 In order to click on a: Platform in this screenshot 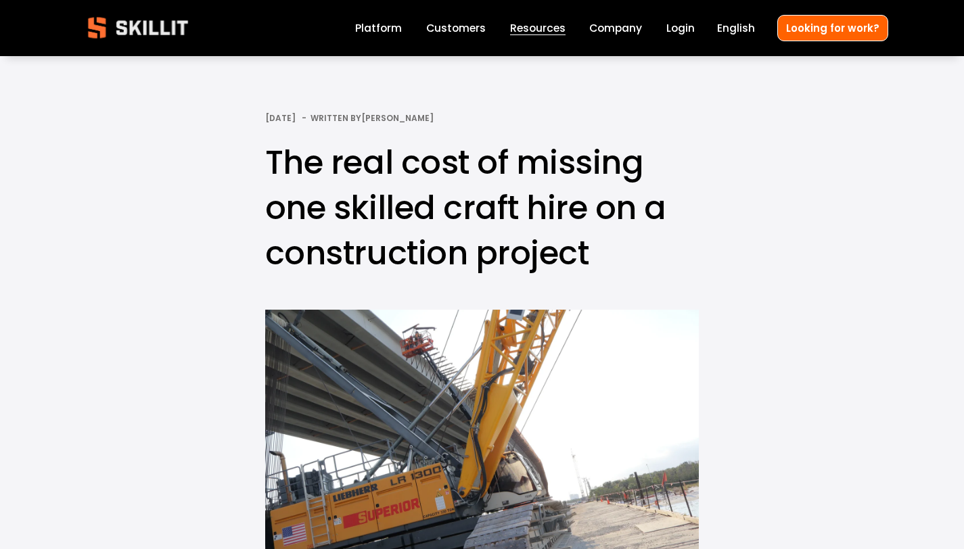, I will do `click(378, 28)`.